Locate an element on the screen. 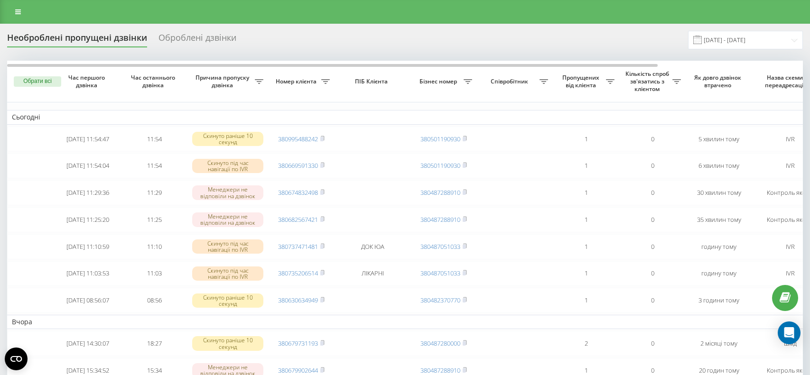 The height and width of the screenshot is (375, 810). td: 2 is located at coordinates (586, 343).